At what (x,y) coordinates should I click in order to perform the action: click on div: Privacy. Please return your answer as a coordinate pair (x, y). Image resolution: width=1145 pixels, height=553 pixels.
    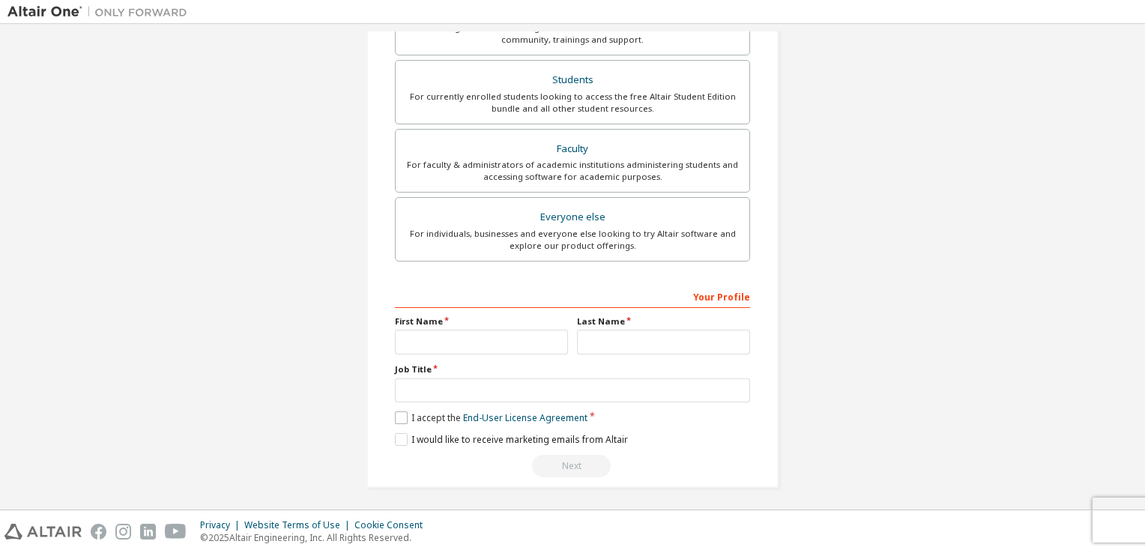
    Looking at the image, I should click on (222, 525).